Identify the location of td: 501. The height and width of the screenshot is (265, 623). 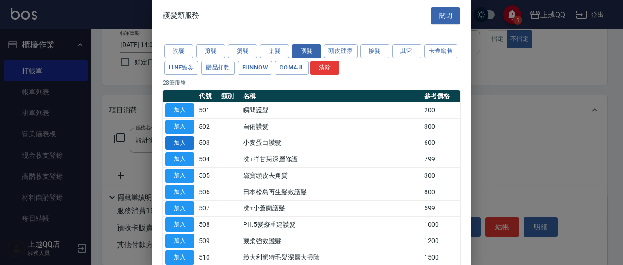
(208, 110).